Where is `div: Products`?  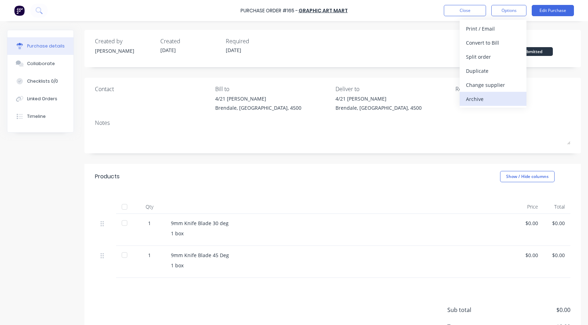
div: Products is located at coordinates (107, 177).